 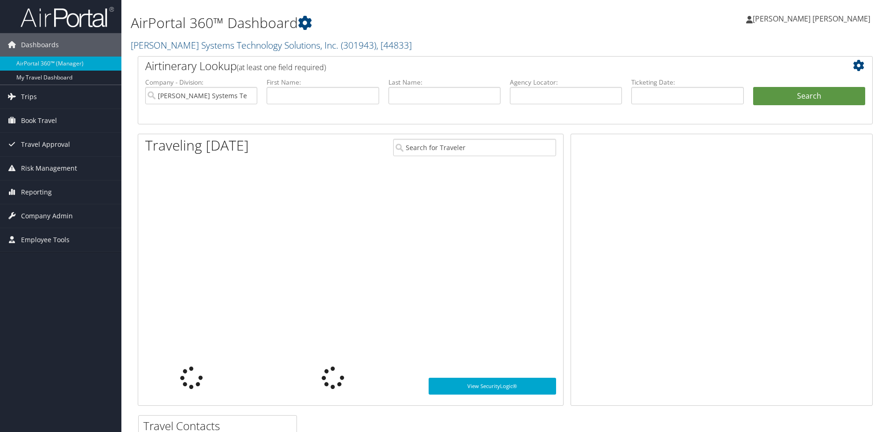 What do you see at coordinates (67, 17) in the screenshot?
I see `img: airportal-logo.png` at bounding box center [67, 17].